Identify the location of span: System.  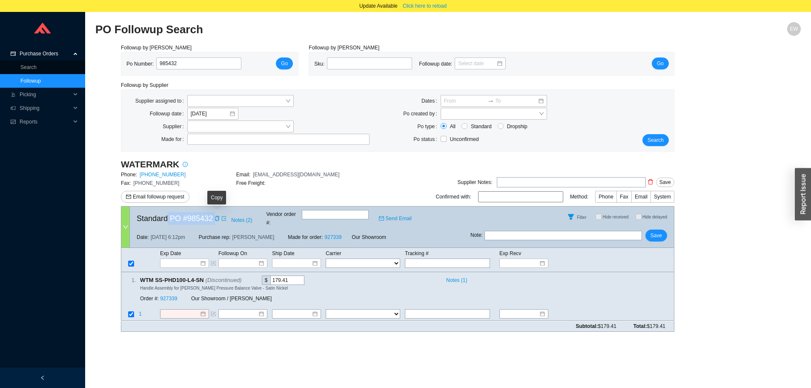
(663, 197).